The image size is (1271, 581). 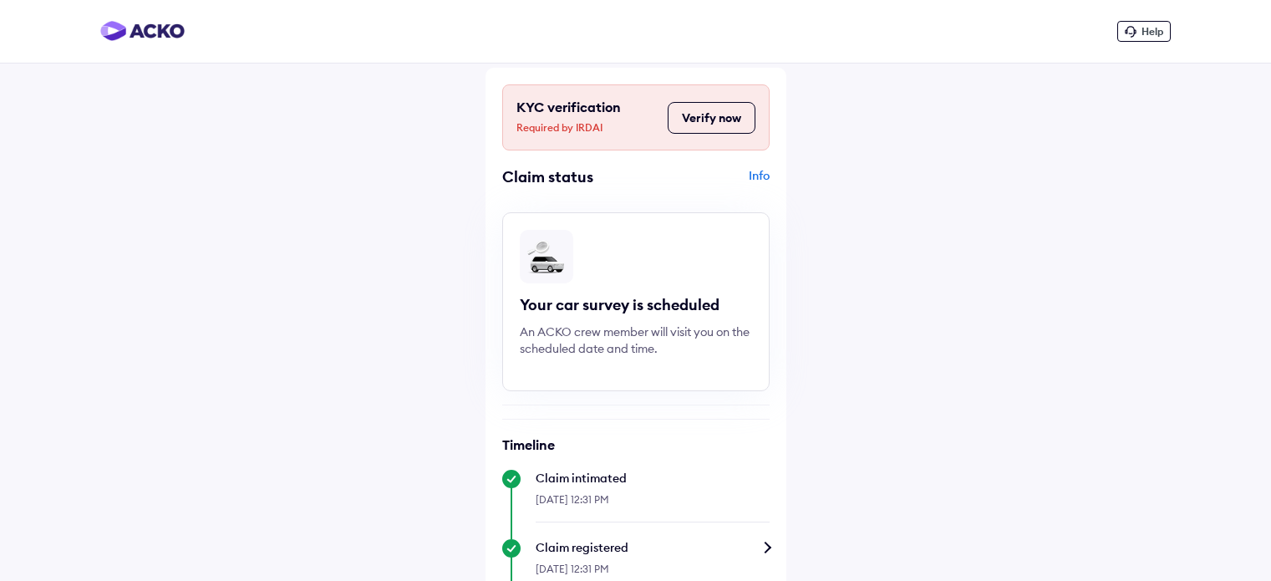 What do you see at coordinates (636, 305) in the screenshot?
I see `div: Your car survey is scheduled` at bounding box center [636, 305].